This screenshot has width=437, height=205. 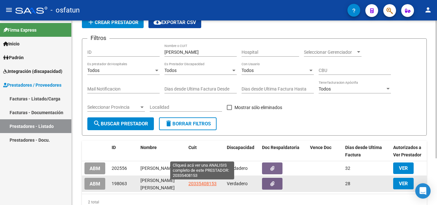 I want to click on span: Padrón, so click(x=13, y=58).